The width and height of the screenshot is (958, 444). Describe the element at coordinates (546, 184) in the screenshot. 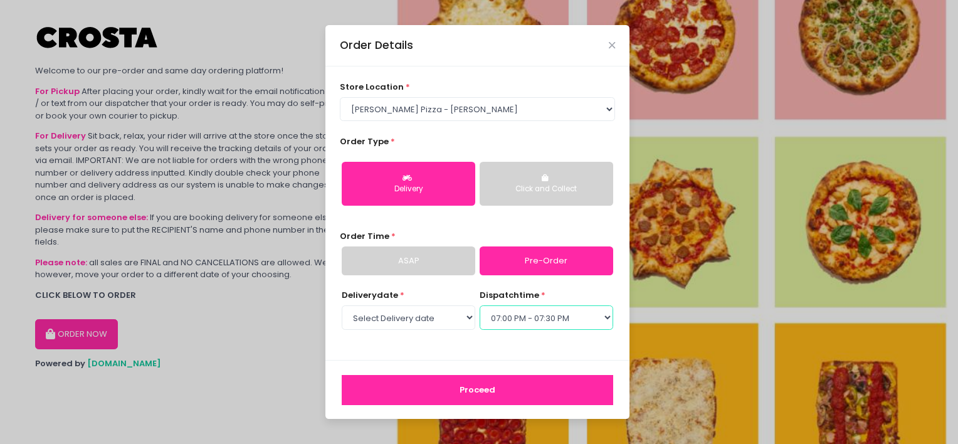

I see `button: Click and Collect` at that location.